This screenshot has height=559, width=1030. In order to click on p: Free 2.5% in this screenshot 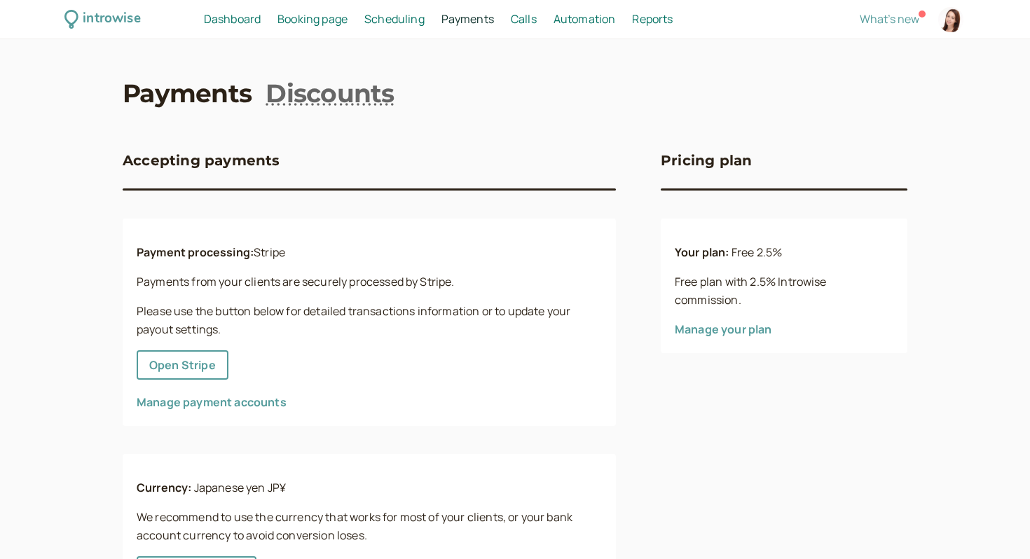, I will do `click(784, 253)`.